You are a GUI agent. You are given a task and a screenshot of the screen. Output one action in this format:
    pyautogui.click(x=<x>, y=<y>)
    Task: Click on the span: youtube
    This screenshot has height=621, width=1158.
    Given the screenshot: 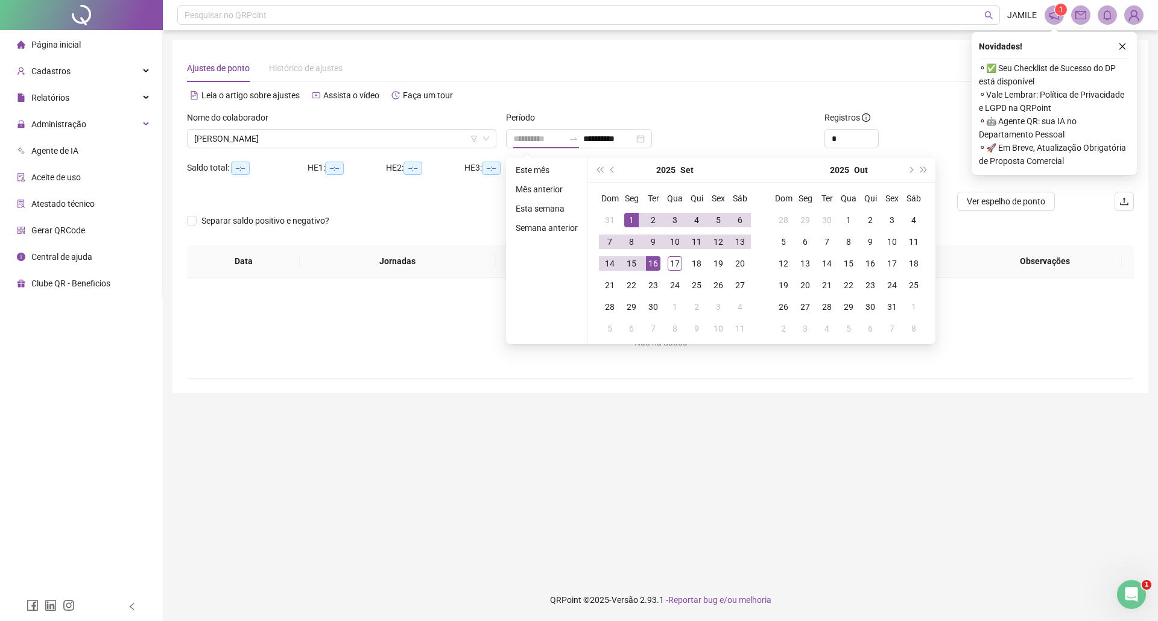 What is the action you would take?
    pyautogui.click(x=316, y=95)
    